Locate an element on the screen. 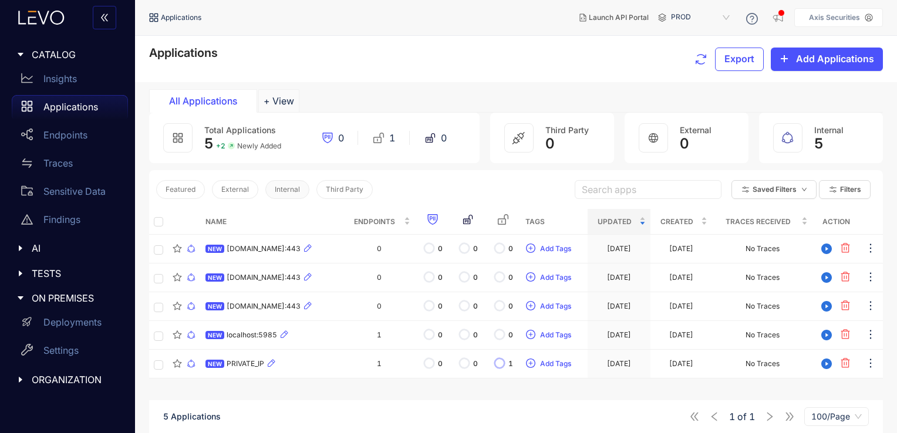 This screenshot has height=433, width=897. button: Featured is located at coordinates (180, 190).